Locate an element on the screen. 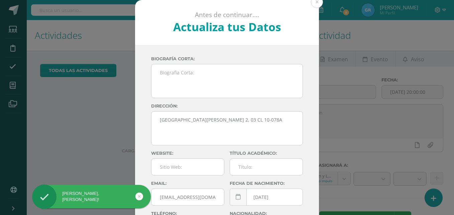 This screenshot has height=215, width=454. label: Website: is located at coordinates (188, 153).